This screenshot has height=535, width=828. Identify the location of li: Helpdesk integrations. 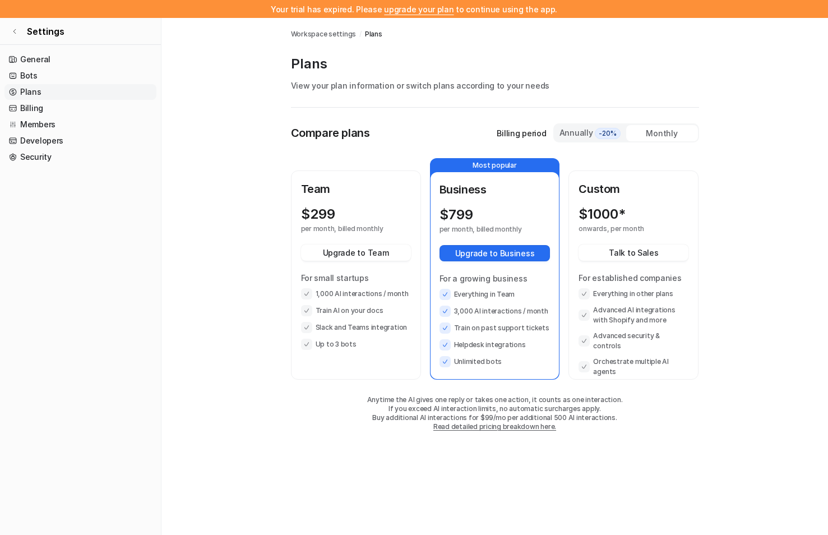
(495, 345).